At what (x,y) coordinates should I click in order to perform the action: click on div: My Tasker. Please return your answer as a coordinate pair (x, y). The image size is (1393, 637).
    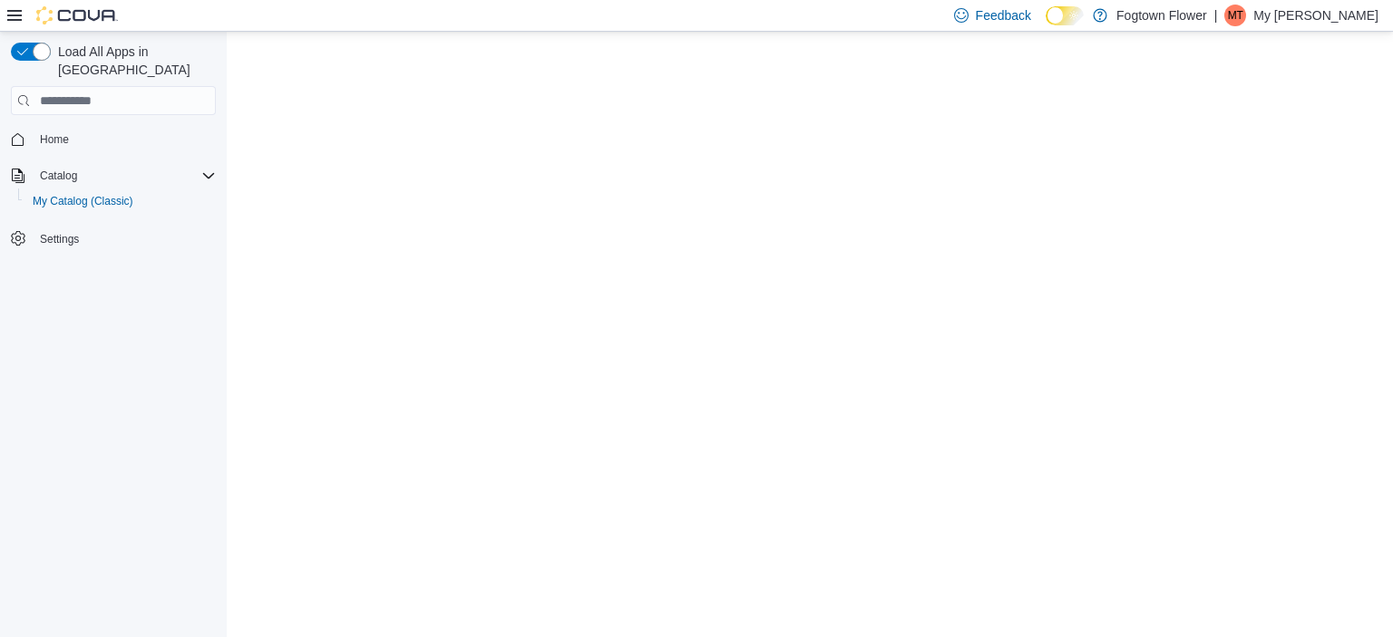
    Looking at the image, I should click on (1235, 15).